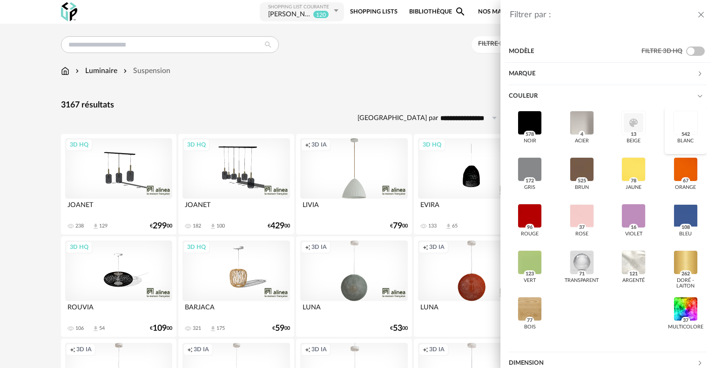 This screenshot has height=368, width=715. Describe the element at coordinates (634, 281) in the screenshot. I see `div: argenté` at that location.